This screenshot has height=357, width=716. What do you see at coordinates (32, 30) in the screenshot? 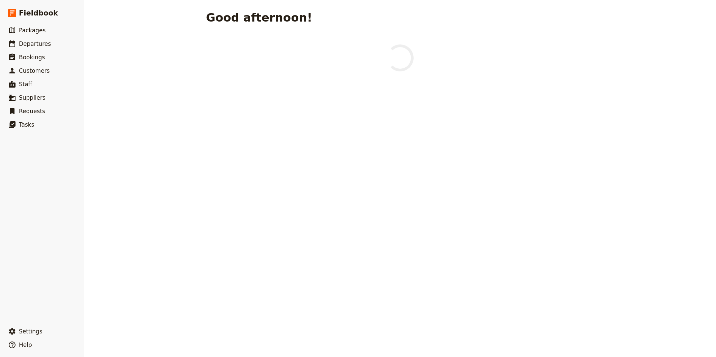
I see `span: Packages` at bounding box center [32, 30].